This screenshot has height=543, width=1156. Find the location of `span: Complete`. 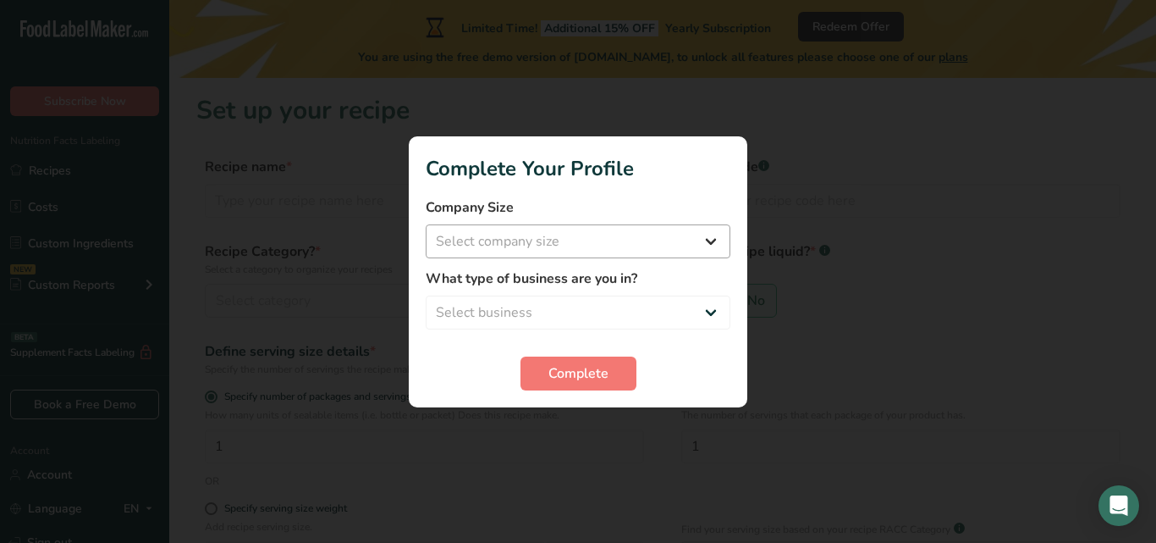

span: Complete is located at coordinates (578, 373).